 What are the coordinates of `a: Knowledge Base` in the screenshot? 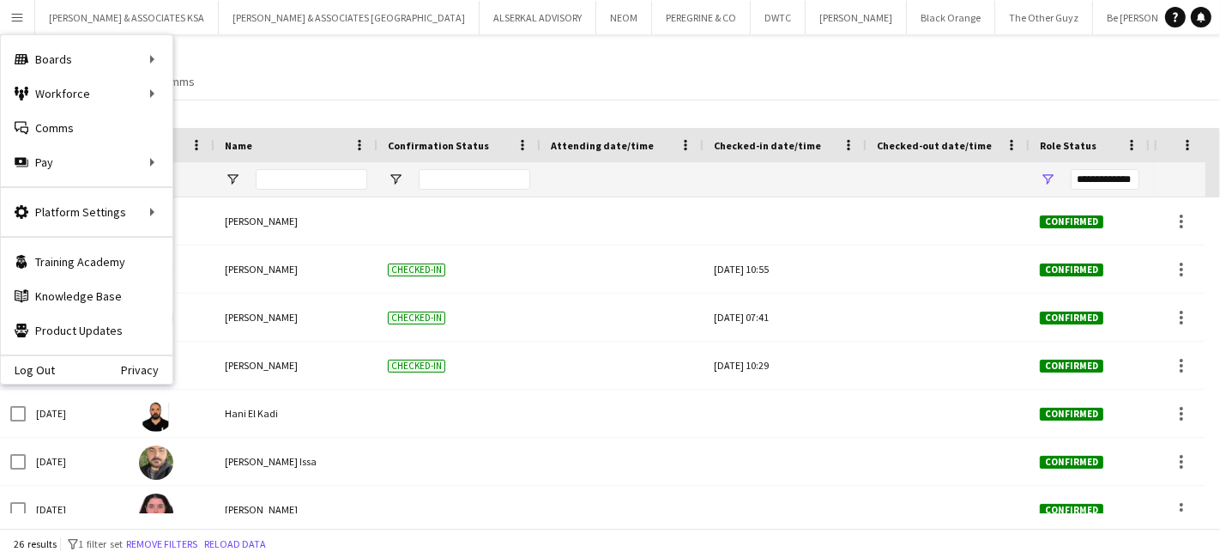 It's located at (87, 296).